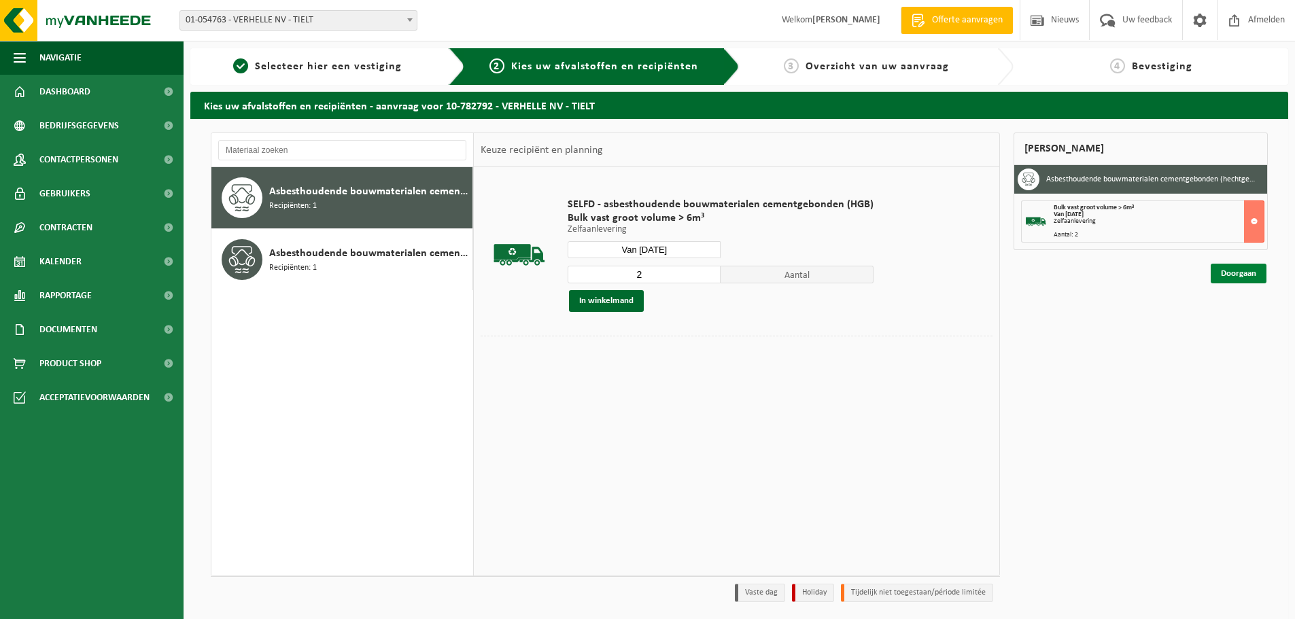 The width and height of the screenshot is (1295, 619). I want to click on span: Kalender, so click(60, 262).